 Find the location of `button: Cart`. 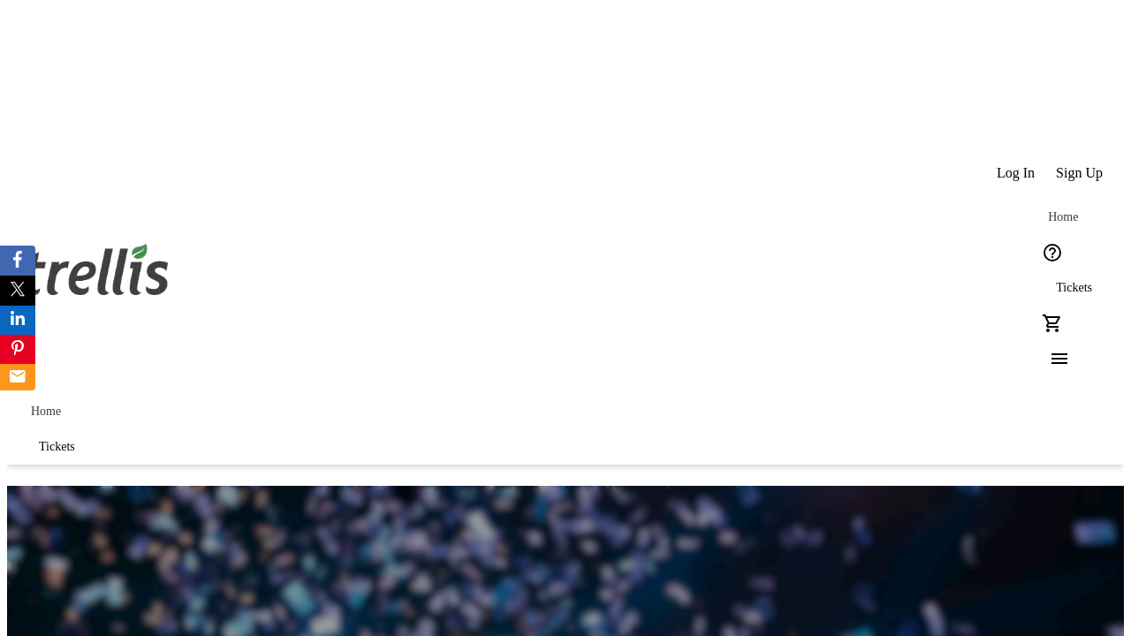

button: Cart is located at coordinates (1052, 323).